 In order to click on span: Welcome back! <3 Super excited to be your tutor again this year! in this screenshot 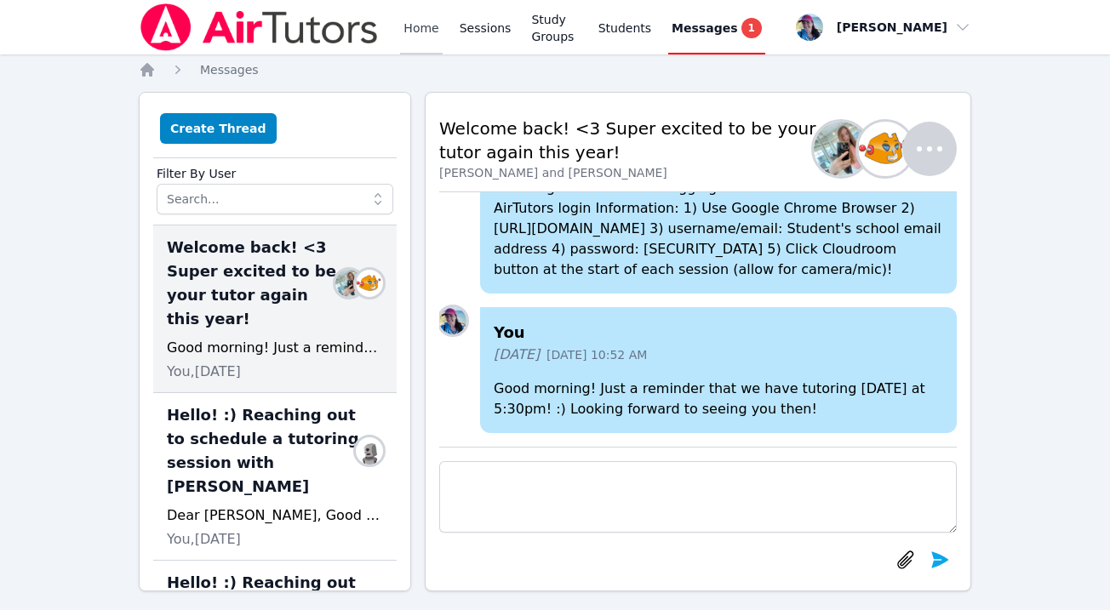, I will do `click(255, 283)`.